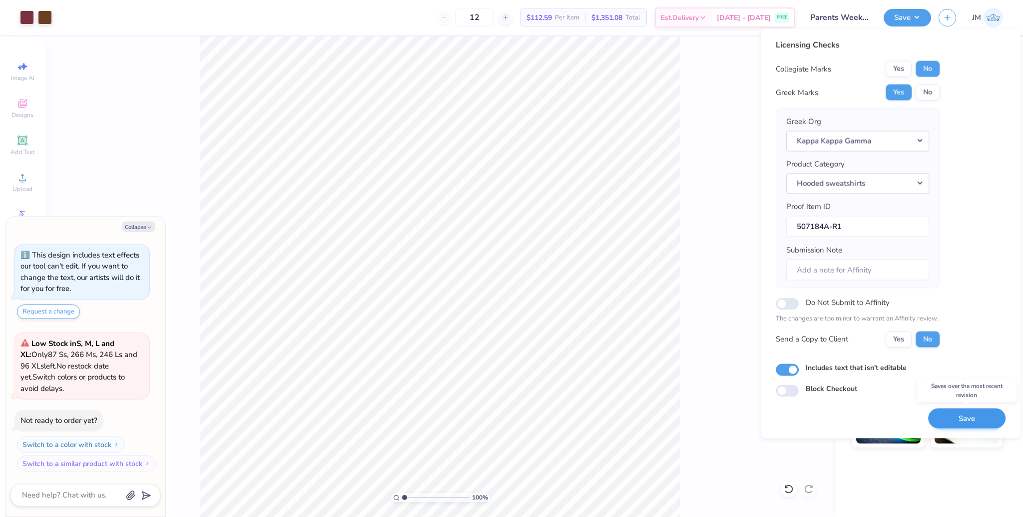  Describe the element at coordinates (797, 92) in the screenshot. I see `div: Greek Marks` at that location.